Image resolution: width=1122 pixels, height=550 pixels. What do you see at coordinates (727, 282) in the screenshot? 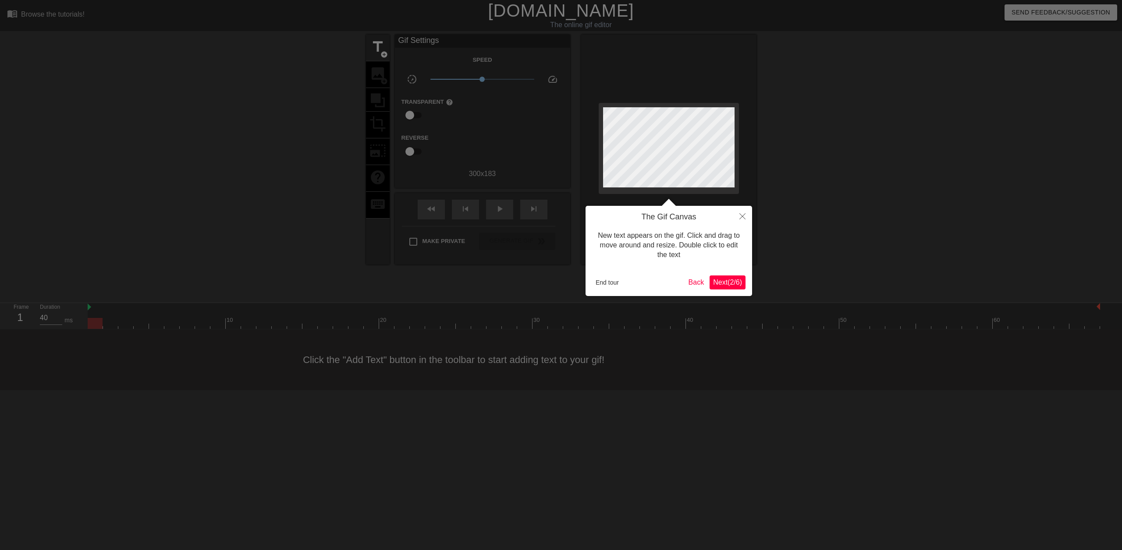
I see `span: Next ( 2 / 6 )` at bounding box center [727, 282].